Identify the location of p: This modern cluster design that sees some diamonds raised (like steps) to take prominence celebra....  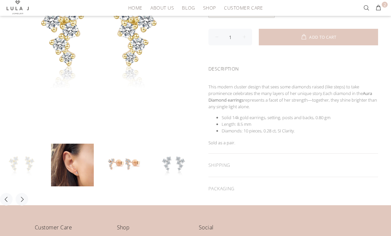
(293, 97).